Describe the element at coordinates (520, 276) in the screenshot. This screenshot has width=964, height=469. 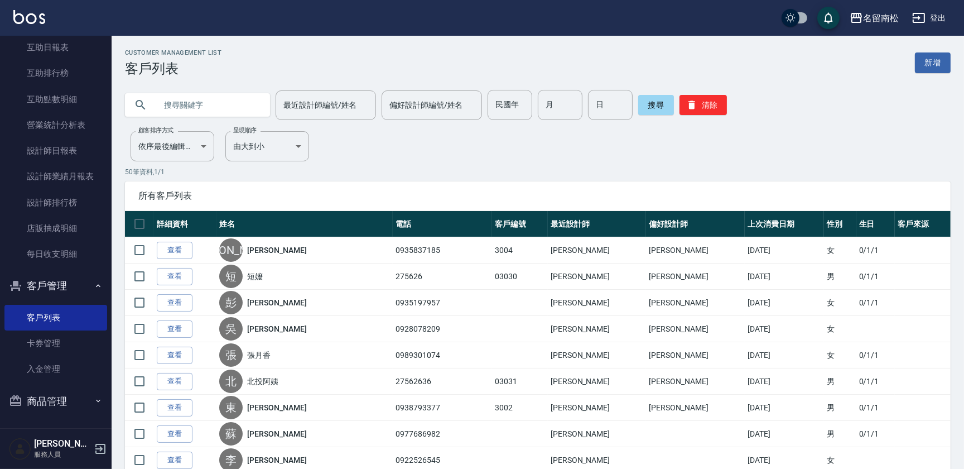
I see `td: 03030` at that location.